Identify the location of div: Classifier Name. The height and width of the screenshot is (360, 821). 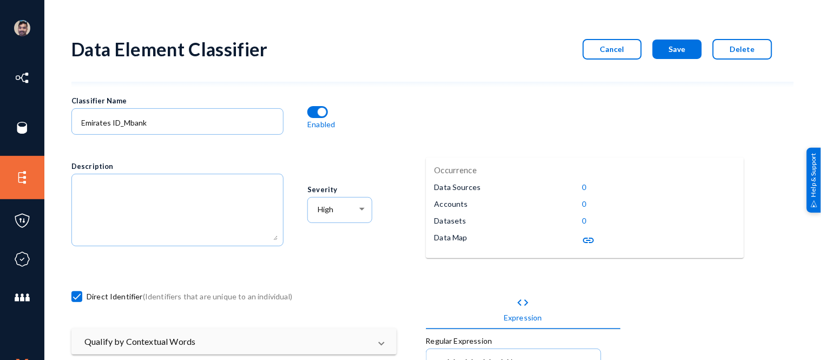
(189, 101).